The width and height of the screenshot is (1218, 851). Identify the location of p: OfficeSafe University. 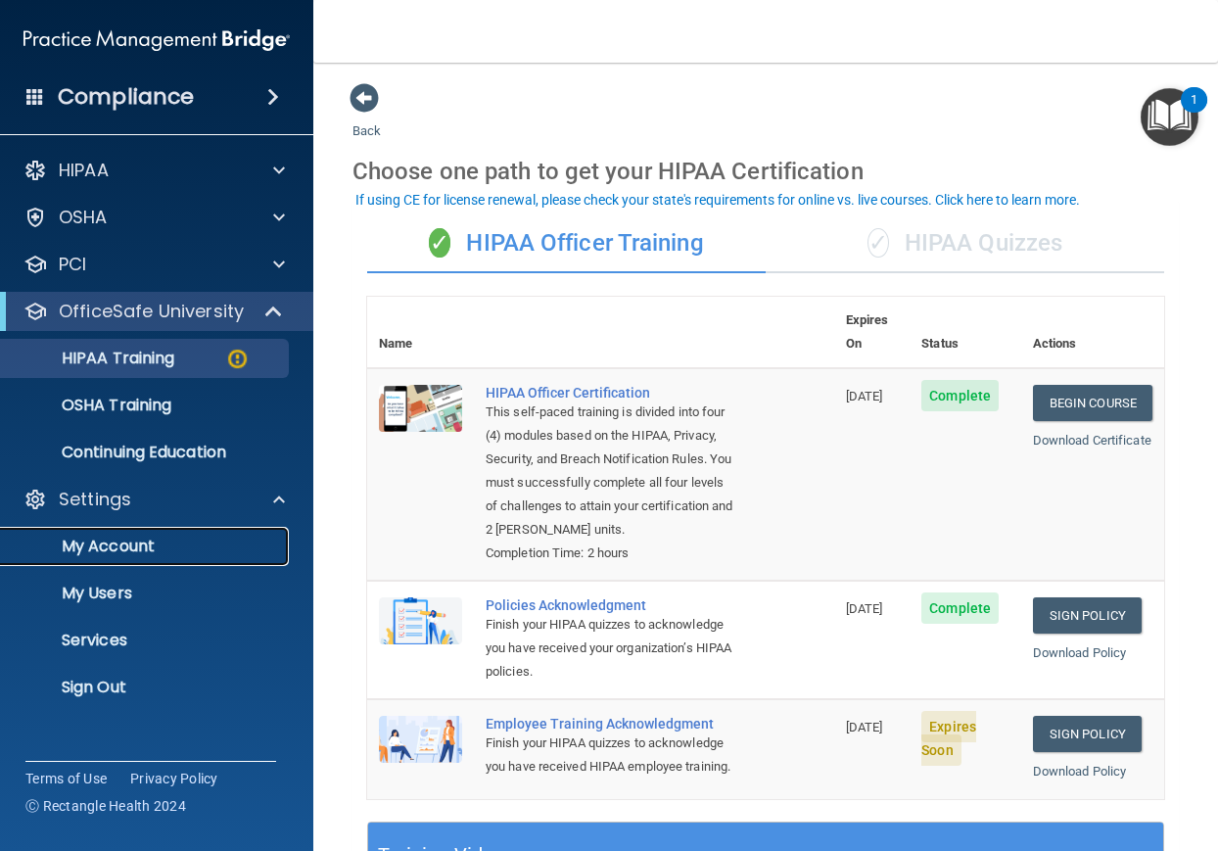
(151, 311).